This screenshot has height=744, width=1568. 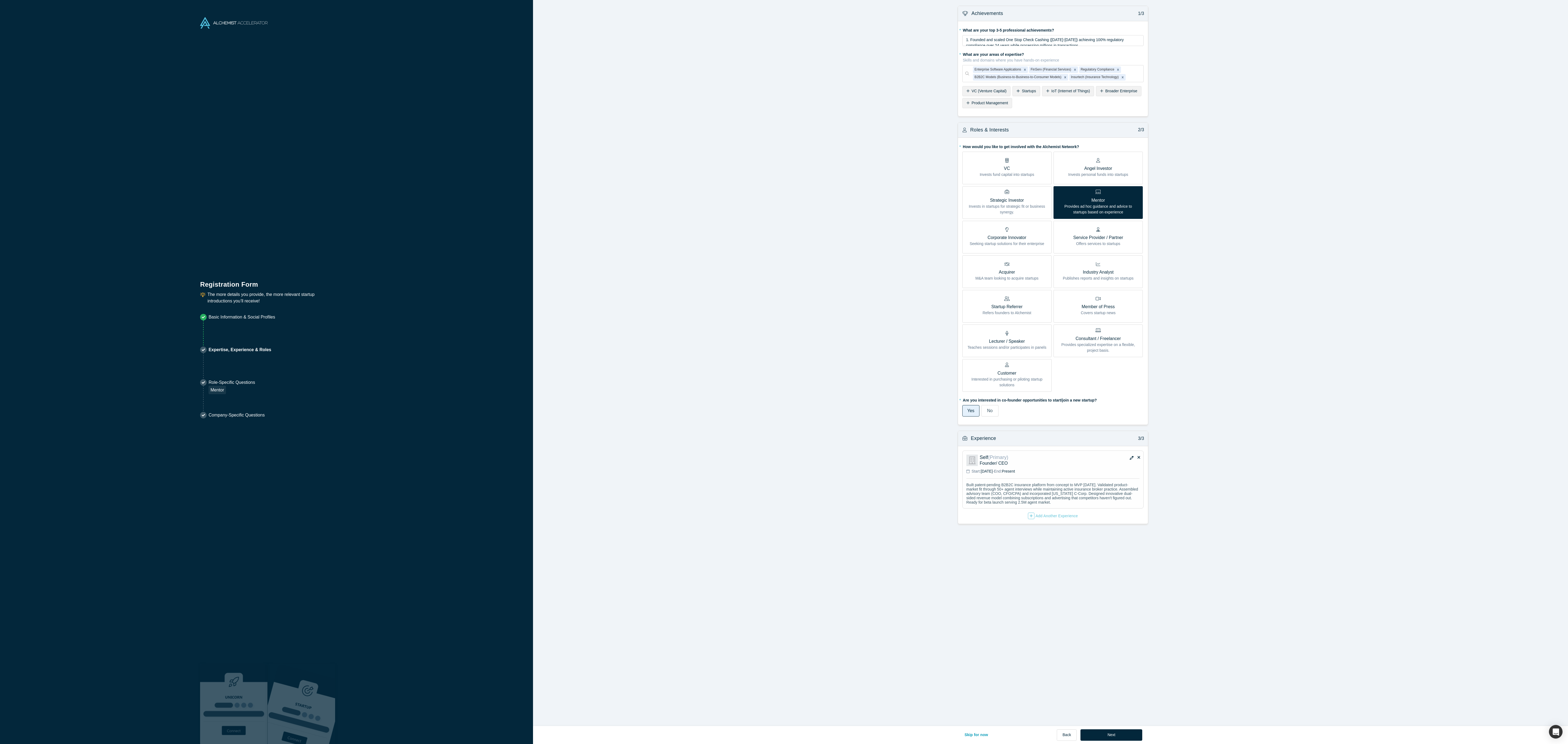 What do you see at coordinates (1053, 516) in the screenshot?
I see `button: Add Another Experience` at bounding box center [1053, 516].